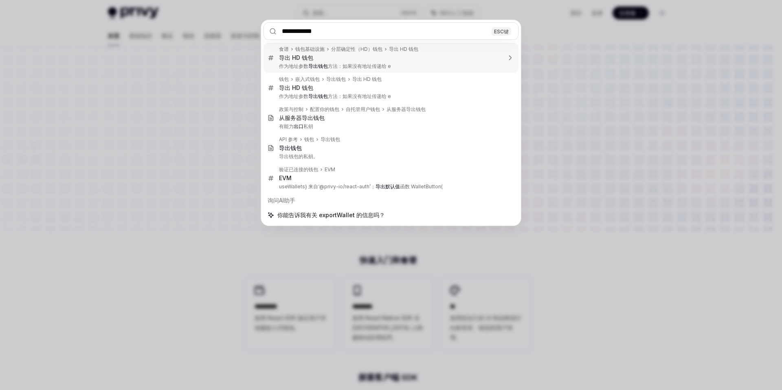  Describe the element at coordinates (388, 186) in the screenshot. I see `font: 导出默认值` at that location.